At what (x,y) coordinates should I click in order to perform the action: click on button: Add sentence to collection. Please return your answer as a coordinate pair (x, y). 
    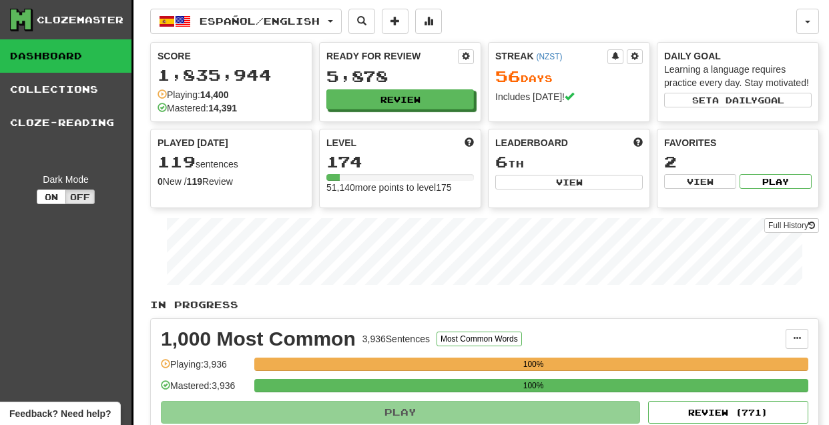
    Looking at the image, I should click on (395, 21).